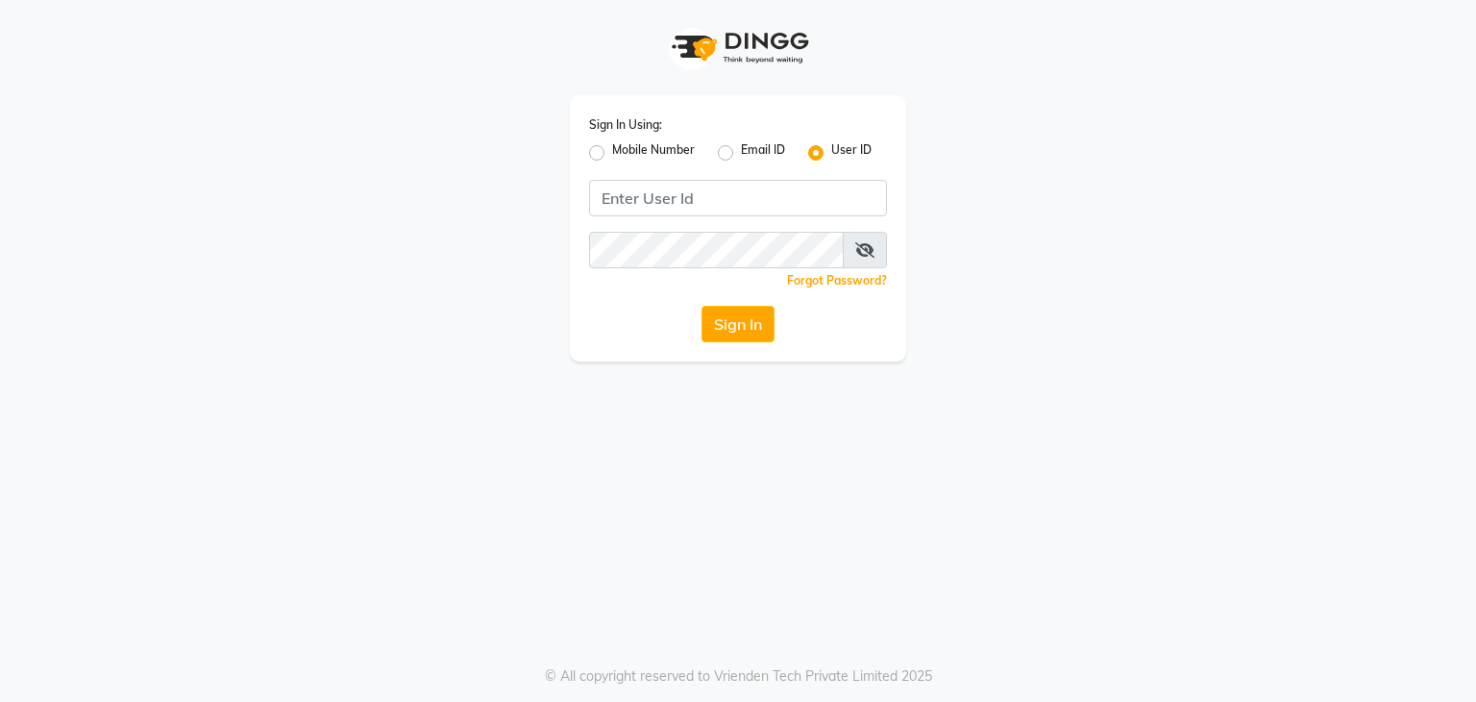 The width and height of the screenshot is (1476, 702). What do you see at coordinates (851, 153) in the screenshot?
I see `label: User ID` at bounding box center [851, 153].